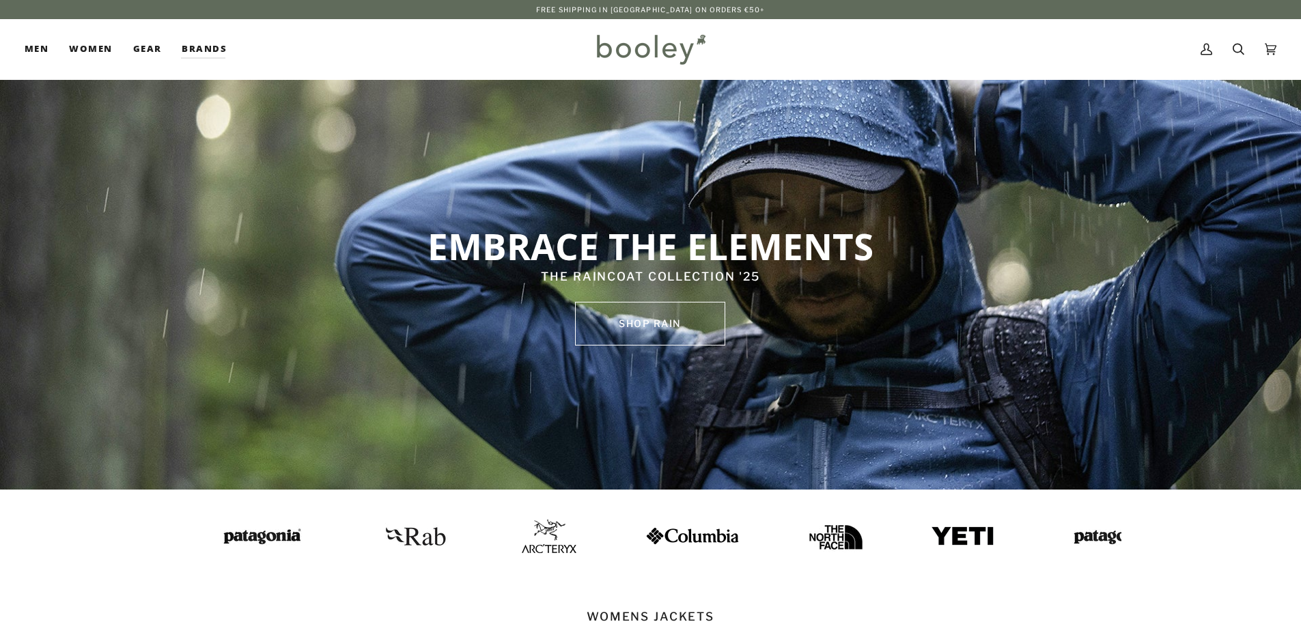  I want to click on div: Gear, so click(148, 49).